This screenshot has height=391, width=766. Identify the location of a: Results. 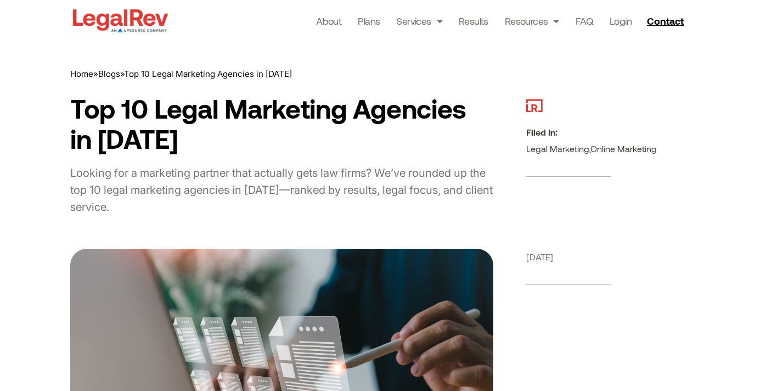
(474, 21).